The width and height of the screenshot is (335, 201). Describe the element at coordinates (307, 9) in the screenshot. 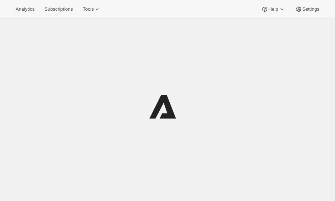

I see `button: Settings` at that location.